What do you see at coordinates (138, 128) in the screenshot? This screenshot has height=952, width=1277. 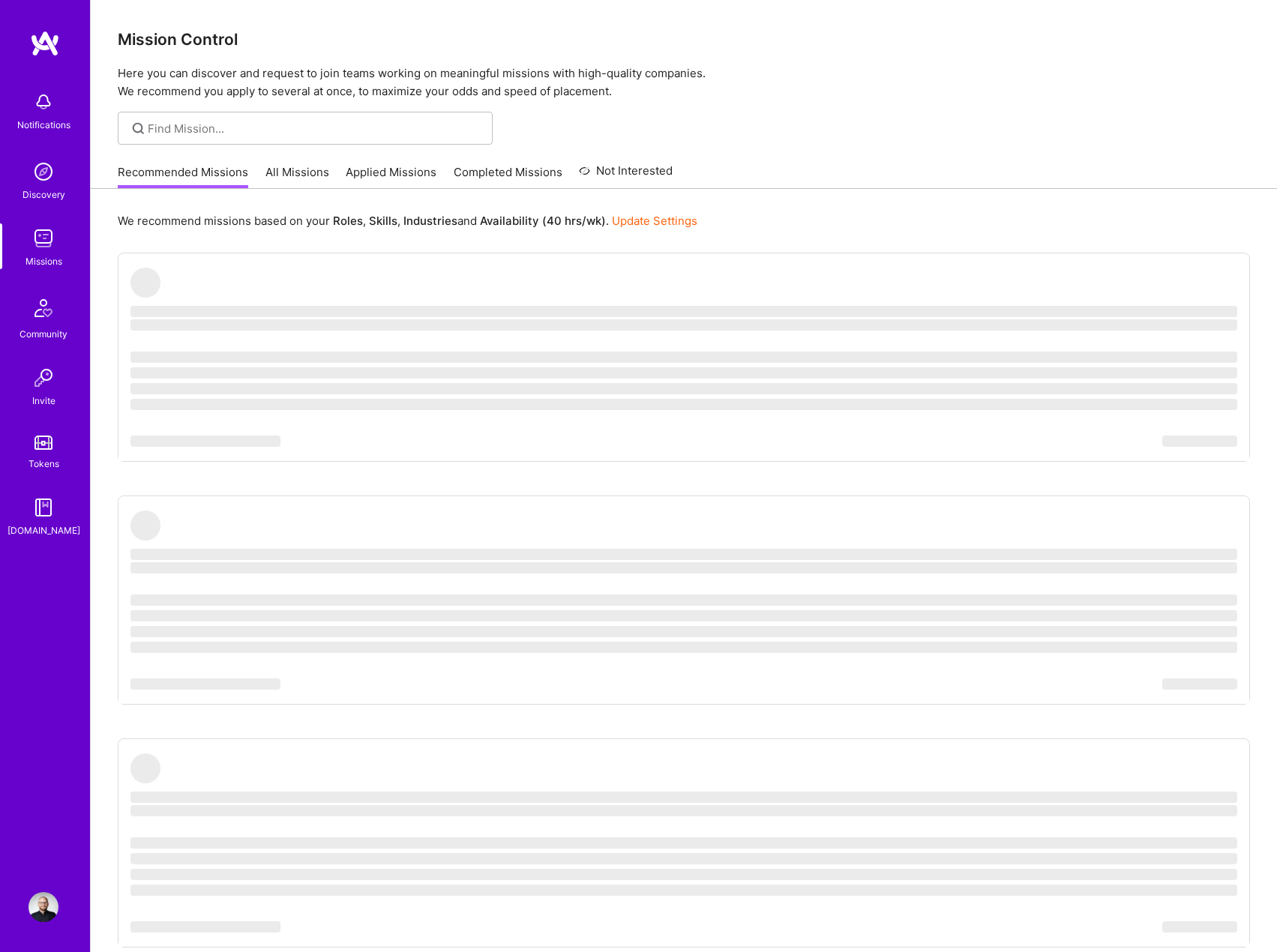 I see `i: icon SearchGrey` at bounding box center [138, 128].